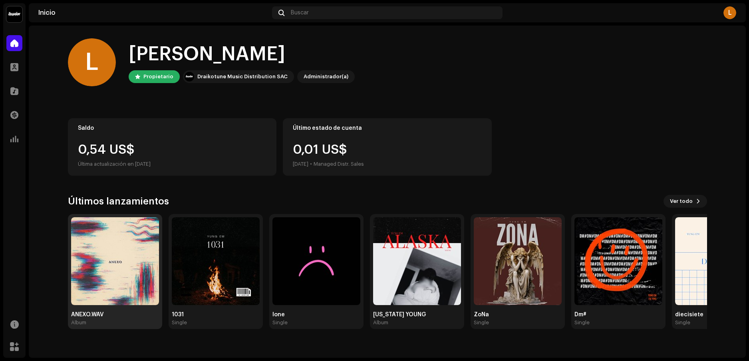 The height and width of the screenshot is (361, 749). Describe the element at coordinates (681, 201) in the screenshot. I see `span: Ver todo` at that location.